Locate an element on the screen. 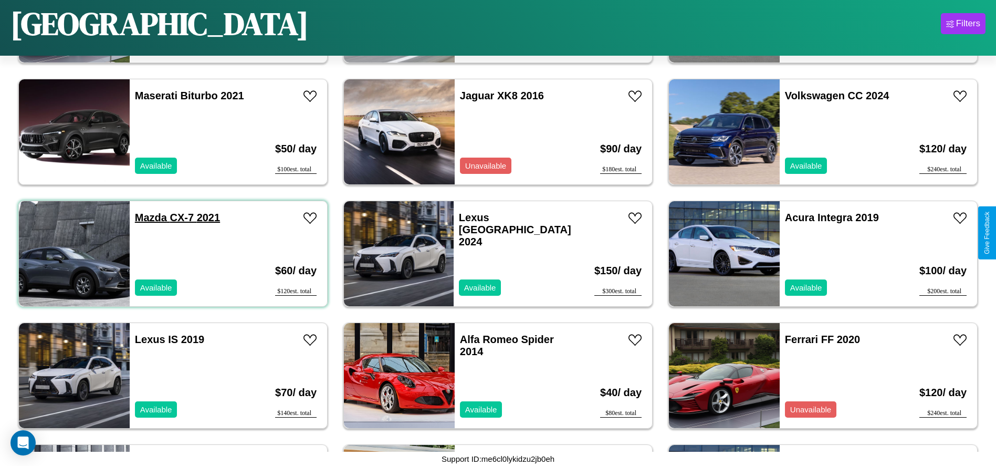 The height and width of the screenshot is (466, 996). div: $ 120 est. total is located at coordinates (296, 291).